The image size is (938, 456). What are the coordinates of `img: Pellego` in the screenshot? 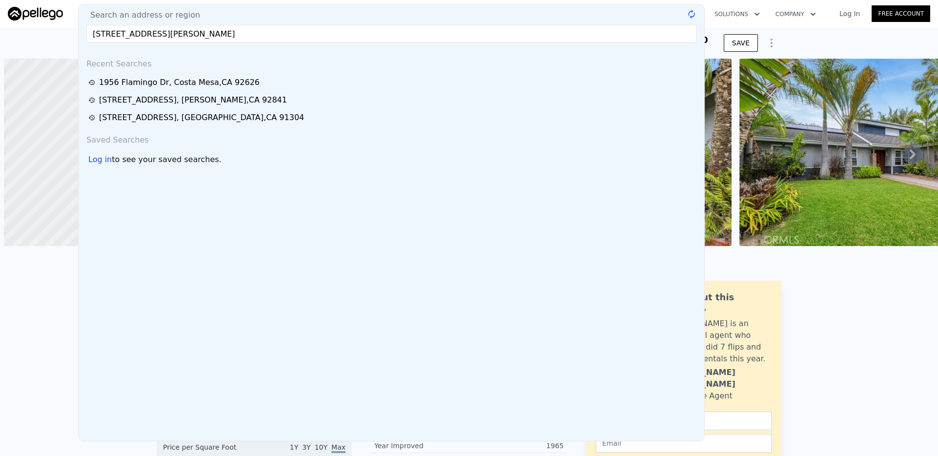 It's located at (35, 14).